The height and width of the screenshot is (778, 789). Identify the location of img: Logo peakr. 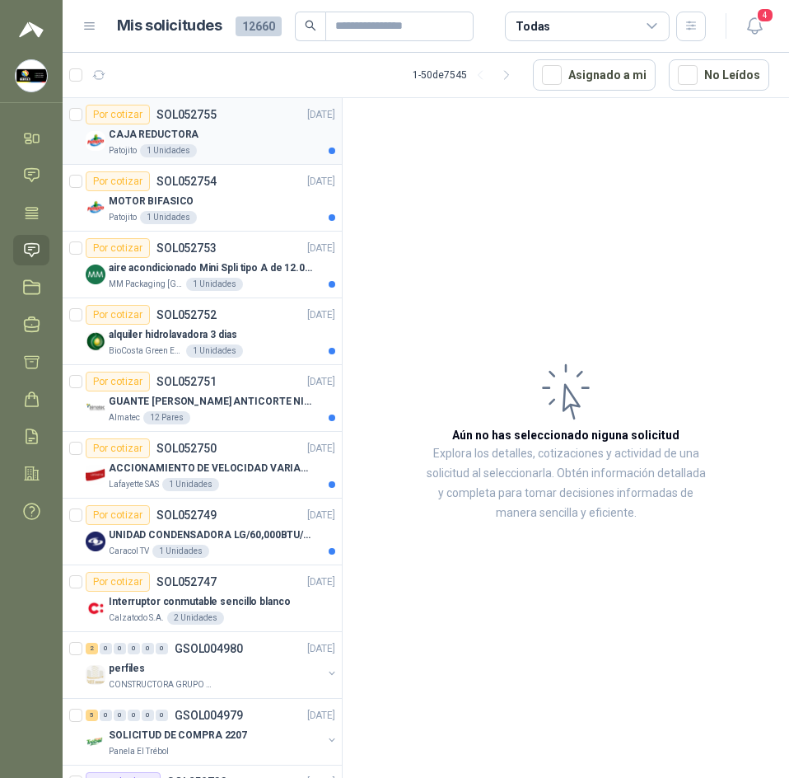
(31, 30).